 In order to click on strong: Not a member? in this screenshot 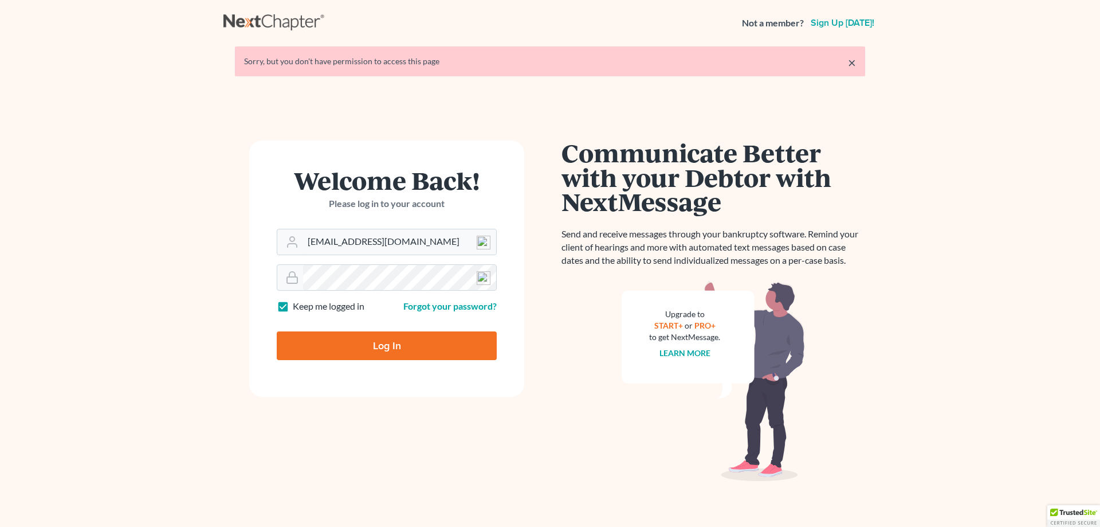, I will do `click(773, 23)`.